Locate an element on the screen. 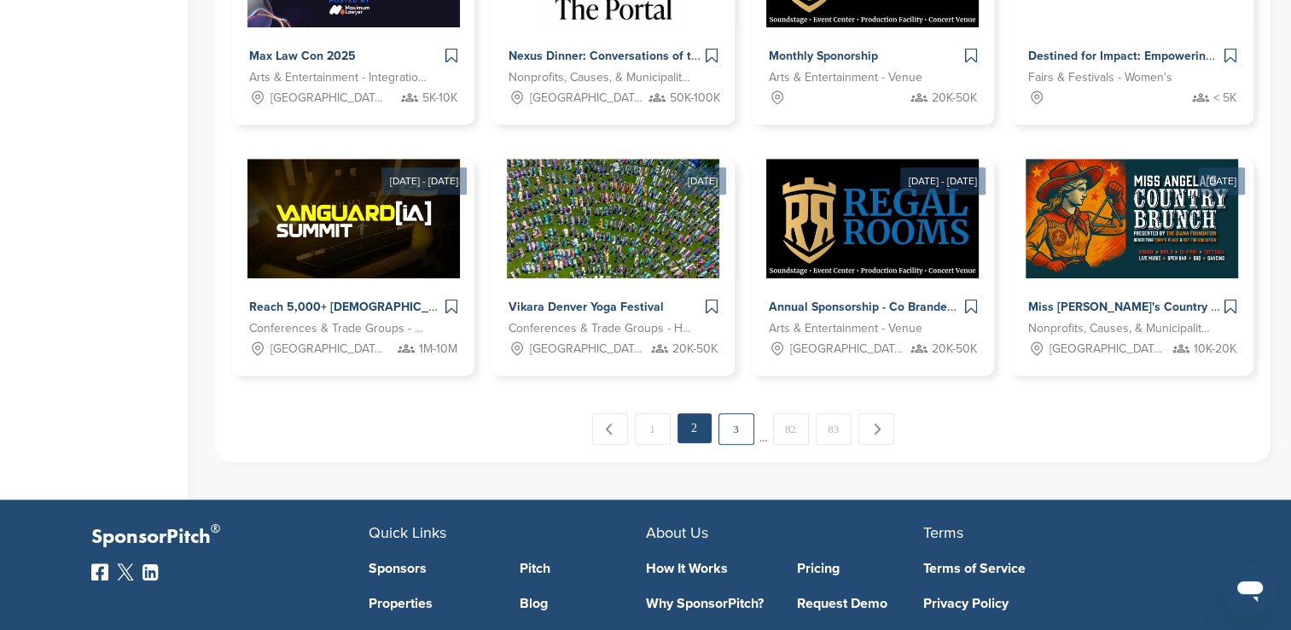 The width and height of the screenshot is (1291, 630). span: About Us is located at coordinates (677, 533).